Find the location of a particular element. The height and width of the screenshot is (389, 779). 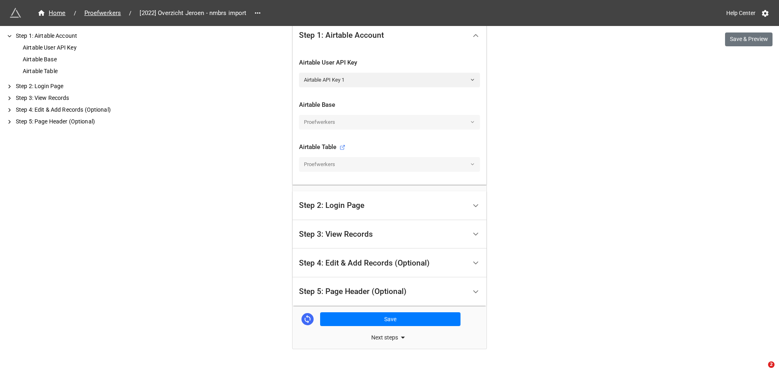

div: Home is located at coordinates (52, 13).